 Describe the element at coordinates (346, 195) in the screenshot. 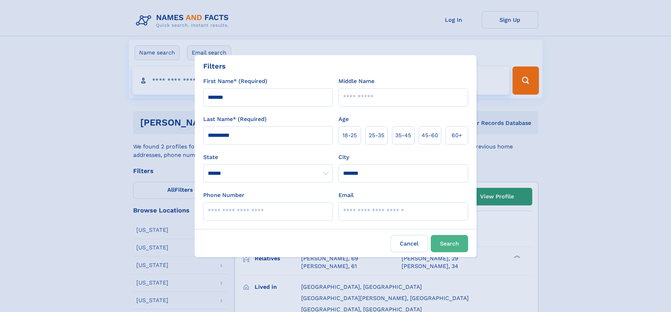

I see `label: Email` at that location.